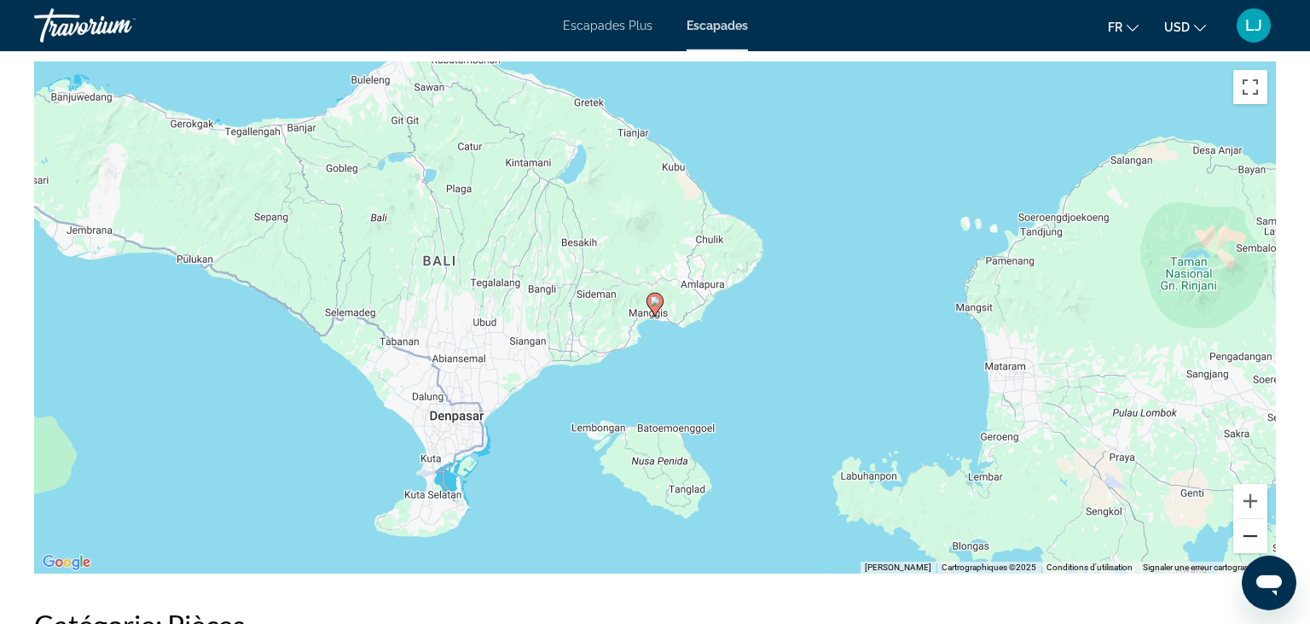  What do you see at coordinates (1254, 26) in the screenshot?
I see `span: LJ` at bounding box center [1254, 26].